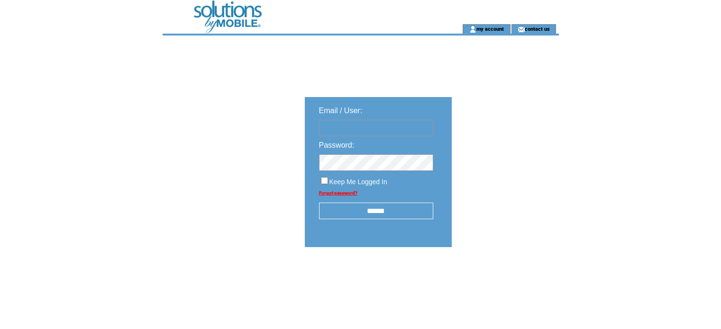 This screenshot has height=329, width=721. I want to click on img: contact_us_icon.gif;jsessionid=2B657B3177522C4F0A3CE997069F0029, so click(521, 29).